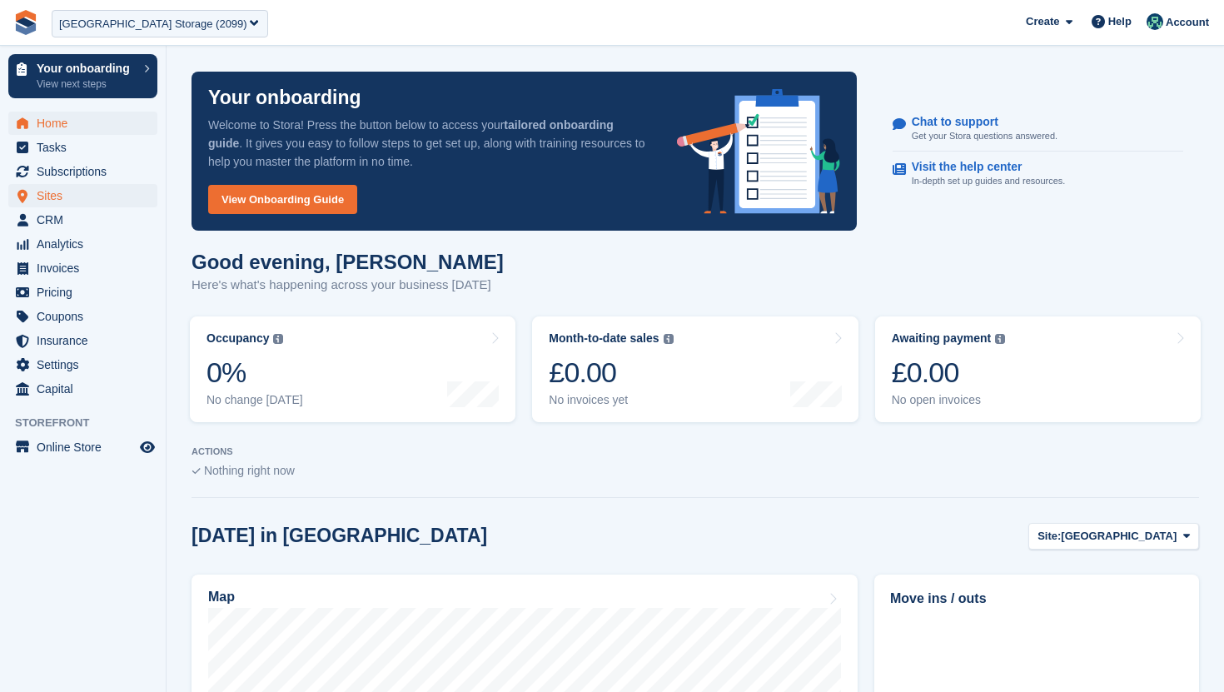 This screenshot has height=692, width=1224. I want to click on span: Storefront, so click(90, 423).